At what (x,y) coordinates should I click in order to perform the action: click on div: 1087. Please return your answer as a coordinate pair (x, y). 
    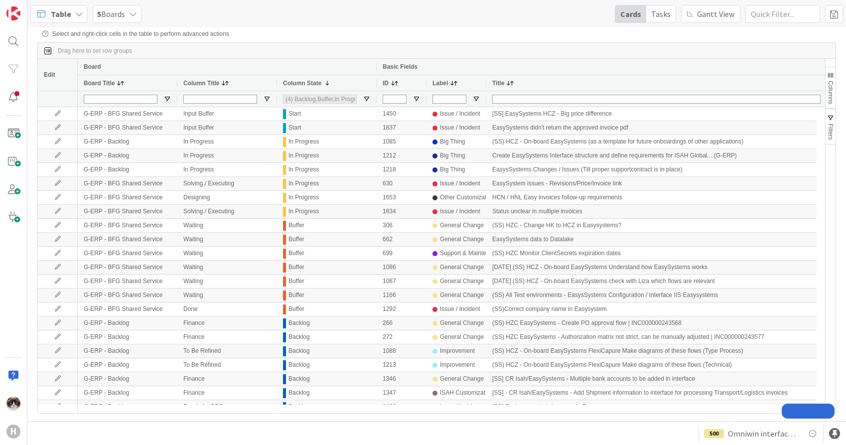
    Looking at the image, I should click on (401, 281).